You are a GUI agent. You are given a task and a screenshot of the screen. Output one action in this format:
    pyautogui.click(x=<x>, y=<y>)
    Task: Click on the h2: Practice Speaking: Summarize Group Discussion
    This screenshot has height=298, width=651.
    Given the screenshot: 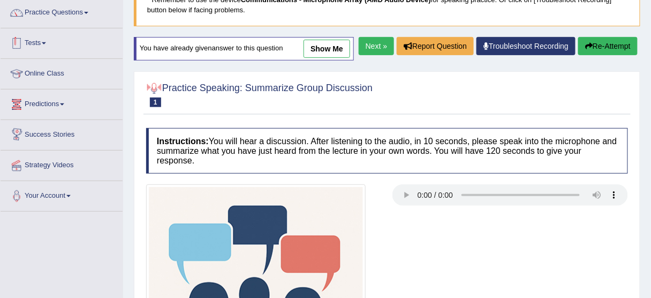 What is the action you would take?
    pyautogui.click(x=259, y=94)
    